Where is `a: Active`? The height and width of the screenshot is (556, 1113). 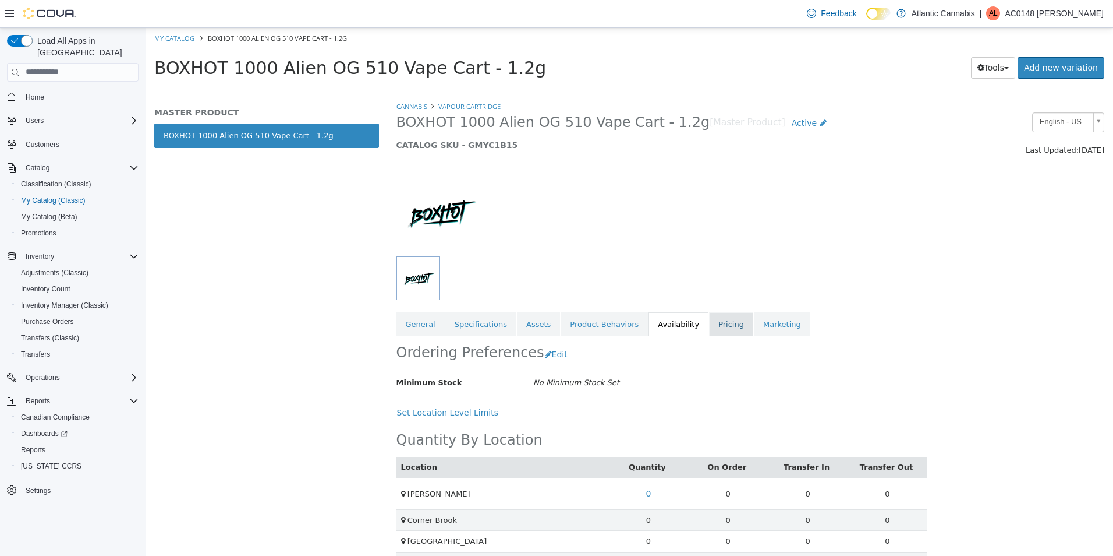 a: Active is located at coordinates (664, 95).